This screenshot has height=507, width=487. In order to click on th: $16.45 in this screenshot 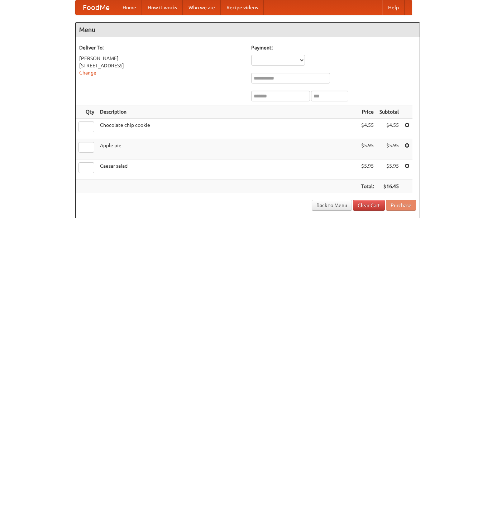, I will do `click(389, 186)`.